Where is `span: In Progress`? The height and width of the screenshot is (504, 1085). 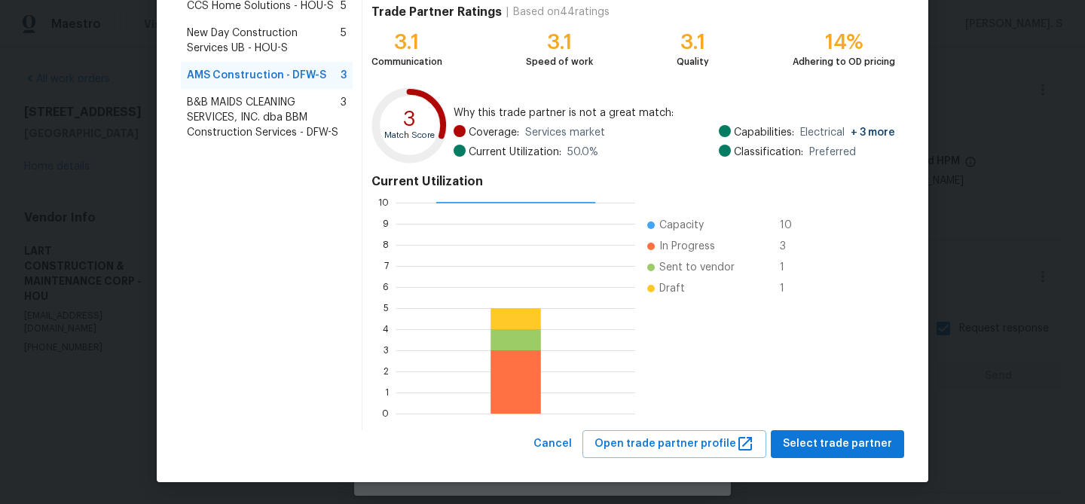 span: In Progress is located at coordinates (687, 246).